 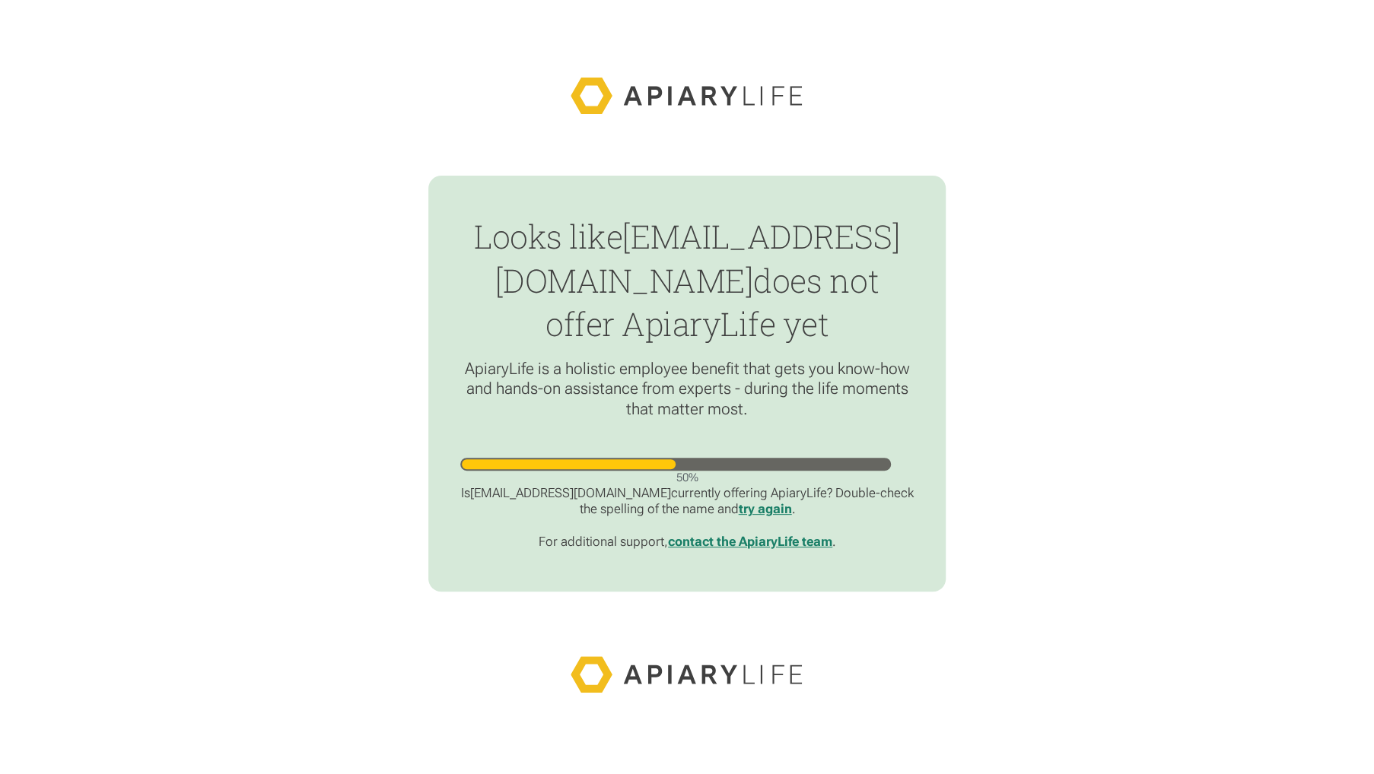 I want to click on strong: try again, so click(x=765, y=509).